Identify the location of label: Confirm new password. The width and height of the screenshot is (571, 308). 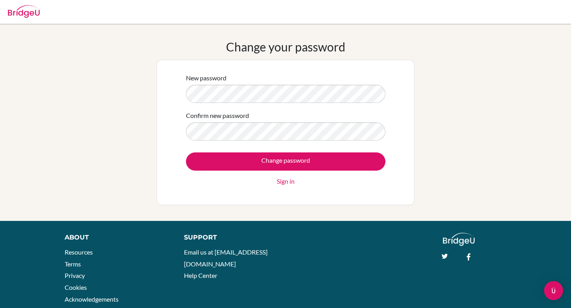
(217, 116).